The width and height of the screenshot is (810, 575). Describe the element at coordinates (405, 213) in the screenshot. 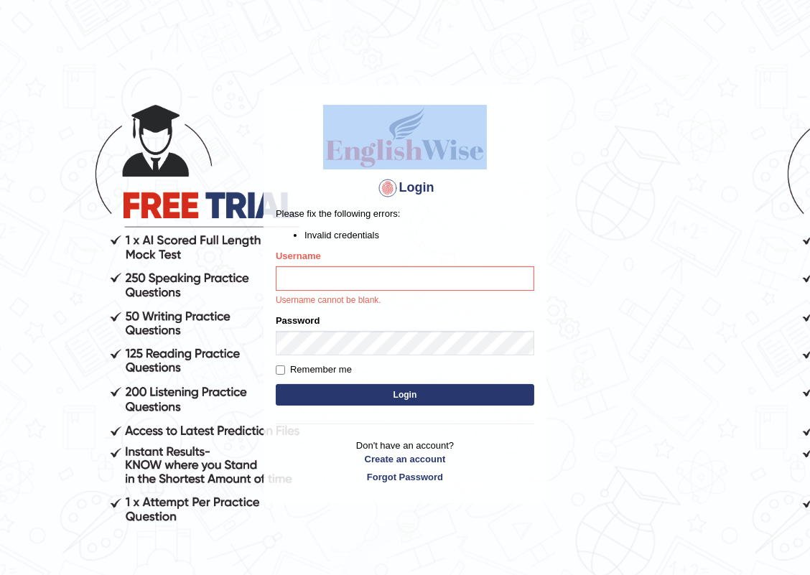

I see `p: Please fix the following errors:` at that location.